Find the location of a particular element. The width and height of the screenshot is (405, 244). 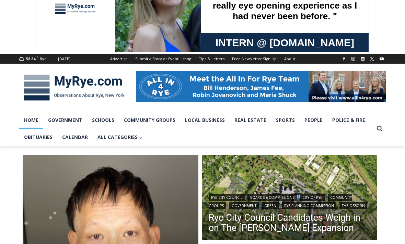

span: F is located at coordinates (37, 57).